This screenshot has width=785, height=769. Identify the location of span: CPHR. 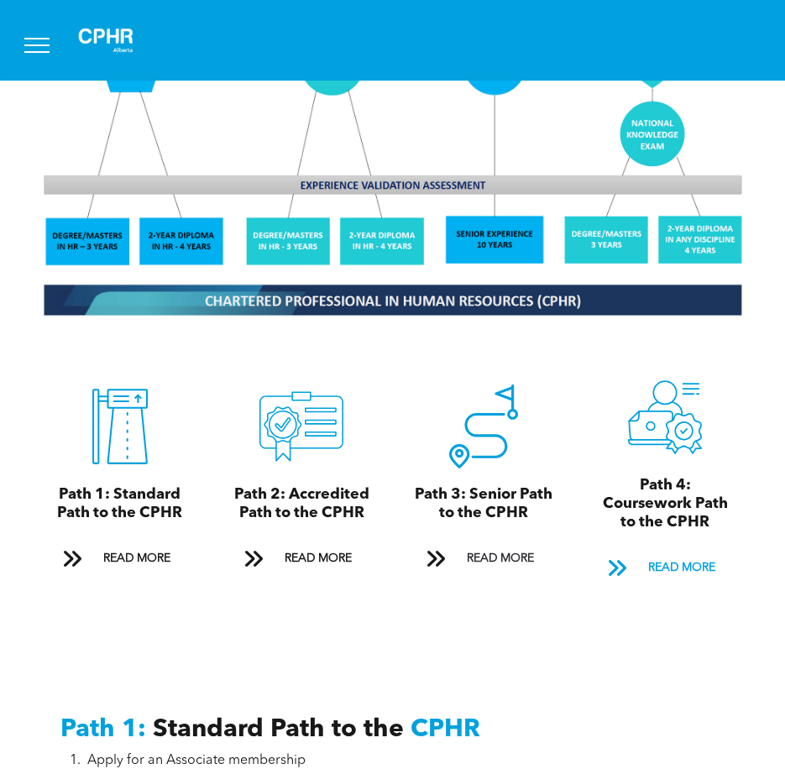
(445, 730).